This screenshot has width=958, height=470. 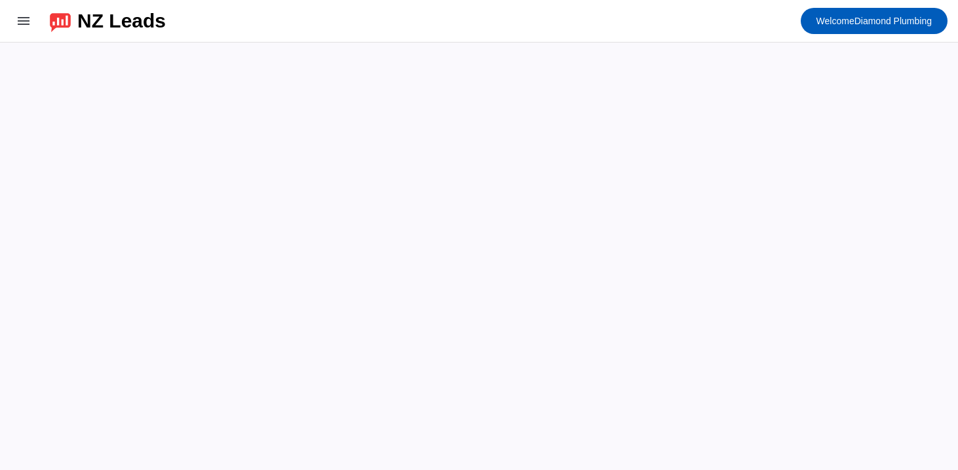 What do you see at coordinates (60, 21) in the screenshot?
I see `img: logo` at bounding box center [60, 21].